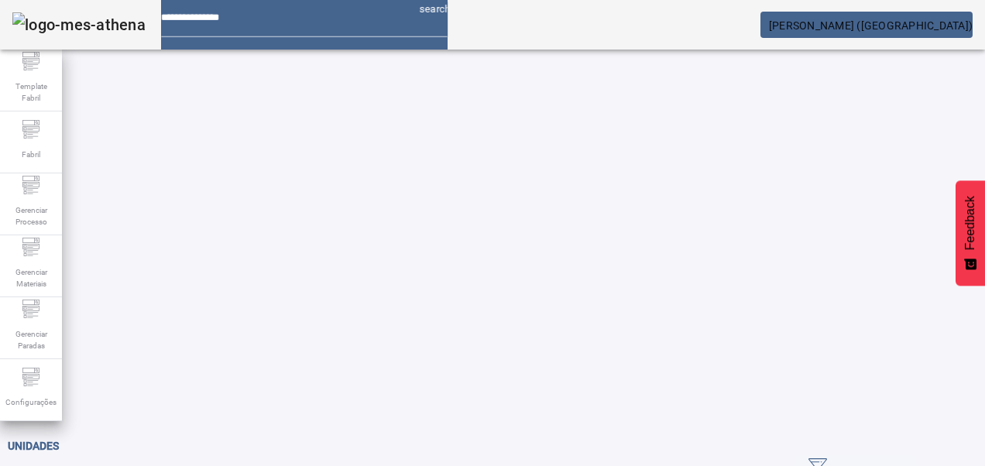  Describe the element at coordinates (31, 278) in the screenshot. I see `span: Gerenciar Materiais` at that location.